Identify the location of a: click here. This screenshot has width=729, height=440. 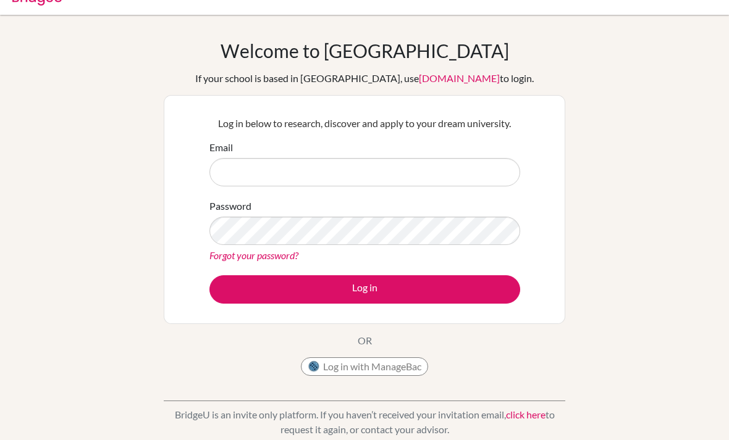
(525, 414).